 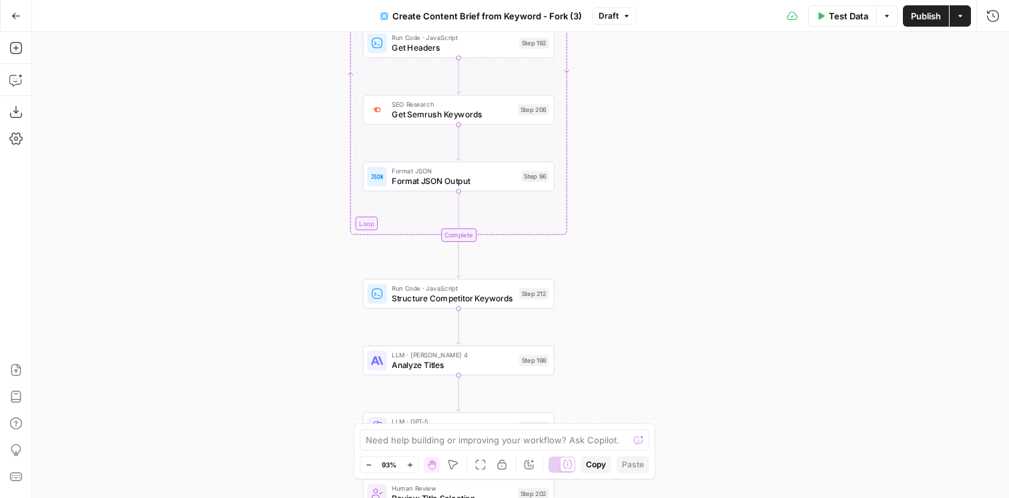 What do you see at coordinates (458, 110) in the screenshot?
I see `div: SEO ResearchGet Semrush KeywordsStep 206` at bounding box center [458, 110].